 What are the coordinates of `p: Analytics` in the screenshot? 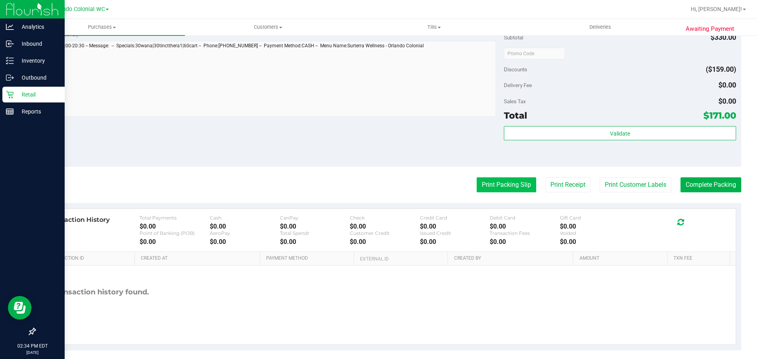 It's located at (37, 27).